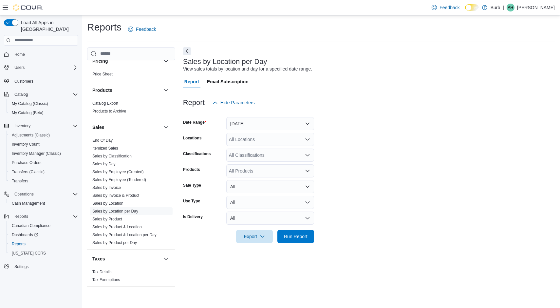  Describe the element at coordinates (41, 167) in the screenshot. I see `nav: Complex example` at that location.